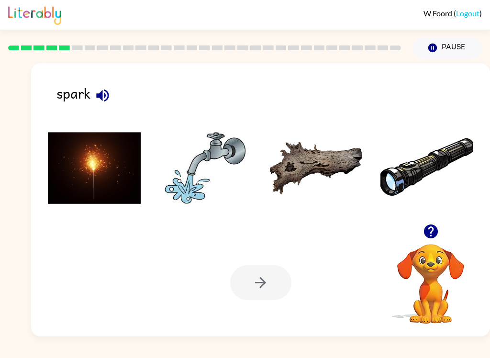 This screenshot has width=490, height=358. What do you see at coordinates (468, 13) in the screenshot?
I see `a: Logout` at bounding box center [468, 13].